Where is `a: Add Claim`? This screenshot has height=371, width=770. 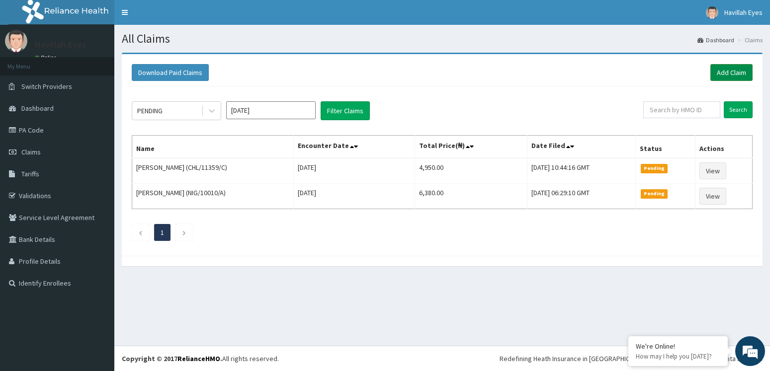
a: Add Claim is located at coordinates (731, 73).